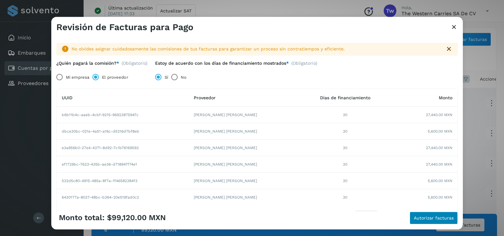 This screenshot has width=504, height=236. Describe the element at coordinates (123, 131) in the screenshot. I see `td: dbce30bc-021e-4a51-a16c-d5216d7bf8eb` at that location.